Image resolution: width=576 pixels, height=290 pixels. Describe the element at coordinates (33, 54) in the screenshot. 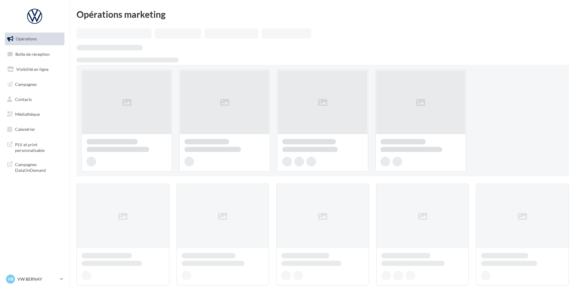

I see `span: Boîte de réception` at that location.